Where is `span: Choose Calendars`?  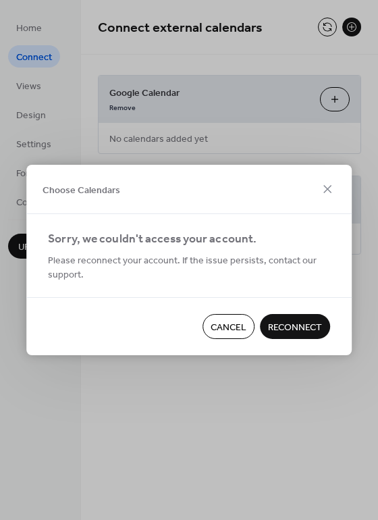
span: Choose Calendars is located at coordinates (81, 190).